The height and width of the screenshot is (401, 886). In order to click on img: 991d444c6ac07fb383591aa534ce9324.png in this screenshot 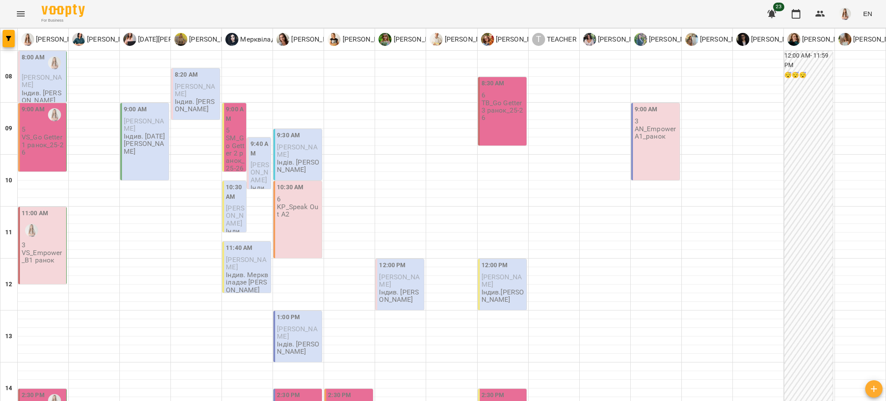, I will do `click(845, 14)`.